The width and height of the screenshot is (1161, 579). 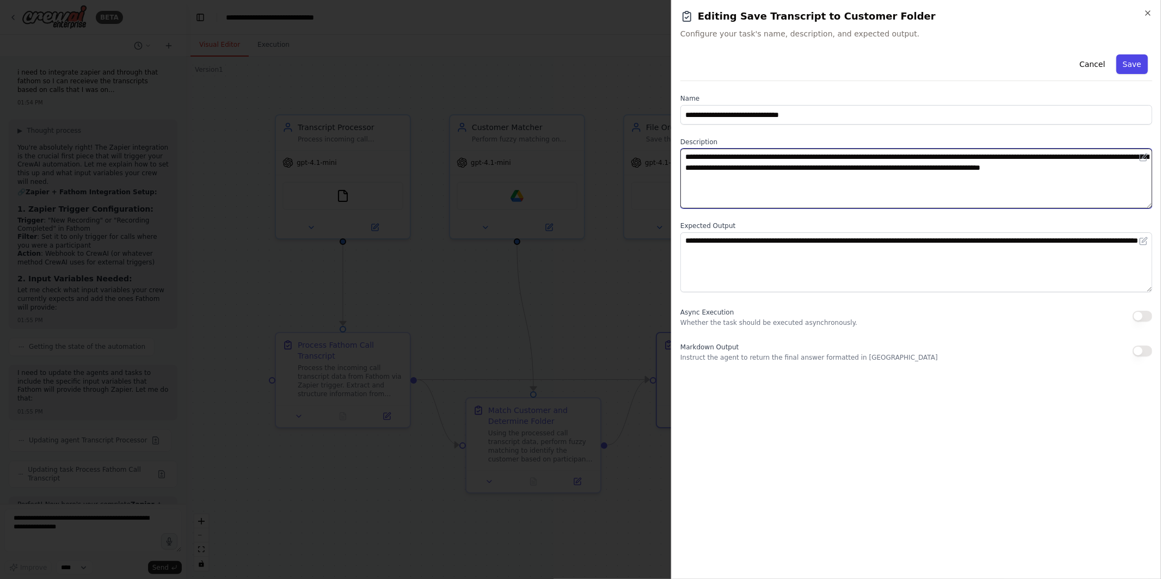 What do you see at coordinates (709, 347) in the screenshot?
I see `span: Markdown Output` at bounding box center [709, 347].